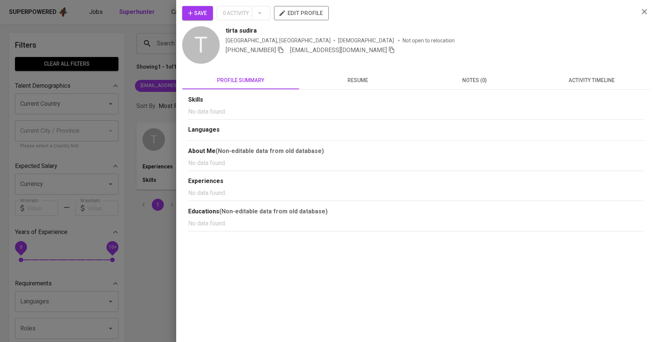 This screenshot has height=342, width=656. I want to click on span: tirta sudira, so click(241, 31).